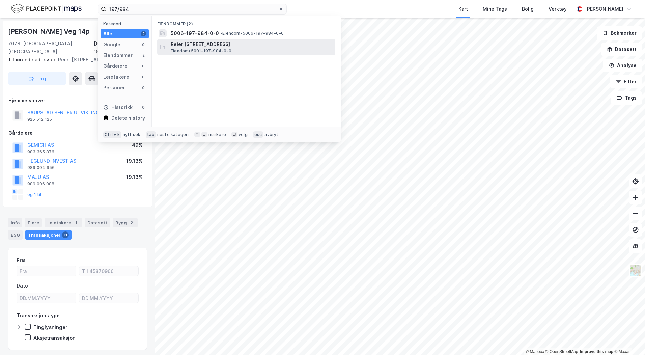  Describe the element at coordinates (527, 9) in the screenshot. I see `div: Bolig` at that location.